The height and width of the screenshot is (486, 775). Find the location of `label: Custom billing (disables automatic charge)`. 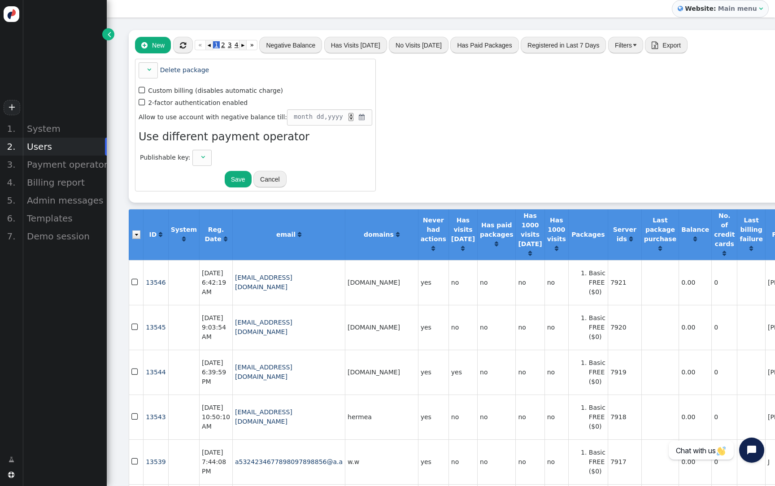

label: Custom billing (disables automatic charge) is located at coordinates (211, 91).